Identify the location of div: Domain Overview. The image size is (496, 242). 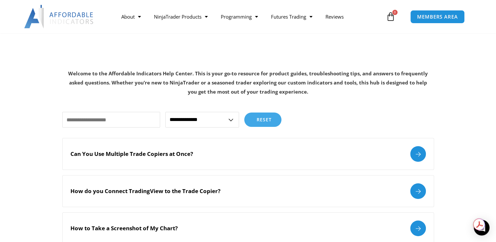
(41, 40).